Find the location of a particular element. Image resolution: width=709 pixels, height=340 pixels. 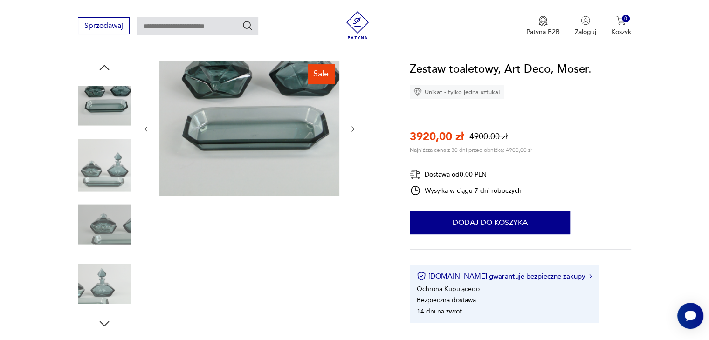

img: Ikona dostawy is located at coordinates (416, 174).